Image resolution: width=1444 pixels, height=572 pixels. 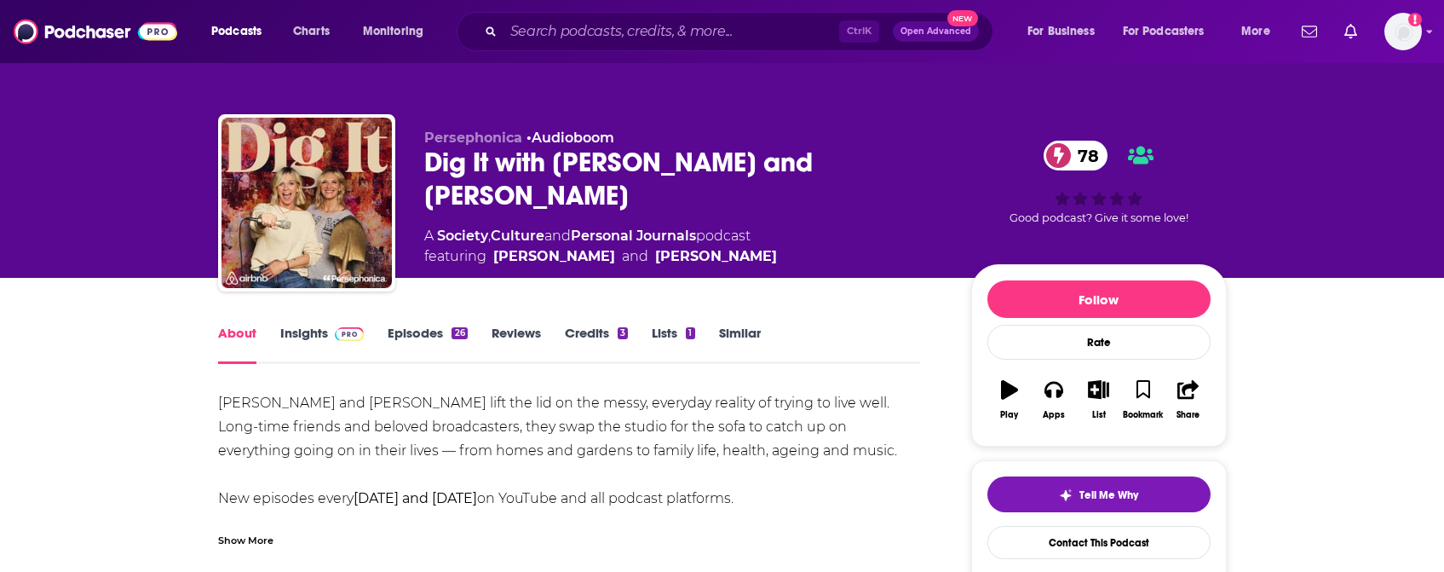 What do you see at coordinates (463, 235) in the screenshot?
I see `a: Society` at bounding box center [463, 235].